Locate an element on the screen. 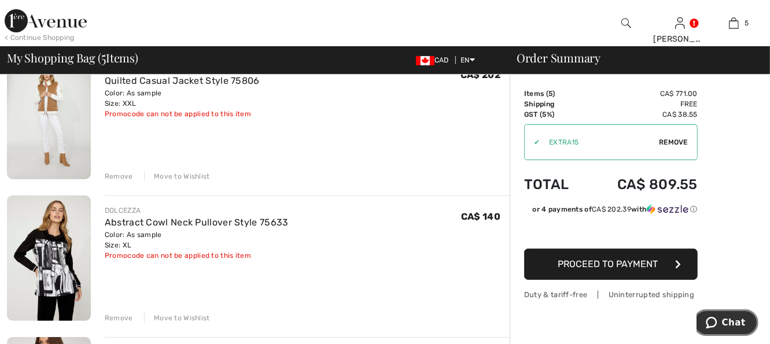 Image resolution: width=770 pixels, height=344 pixels. img: search the website is located at coordinates (626, 23).